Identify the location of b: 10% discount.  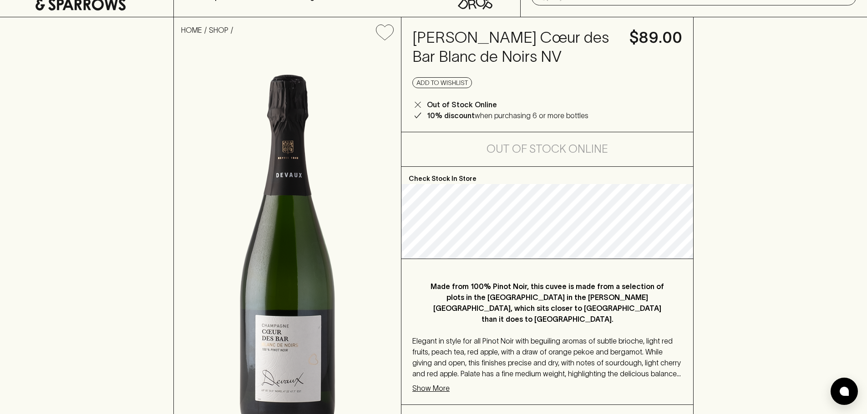
(450, 116).